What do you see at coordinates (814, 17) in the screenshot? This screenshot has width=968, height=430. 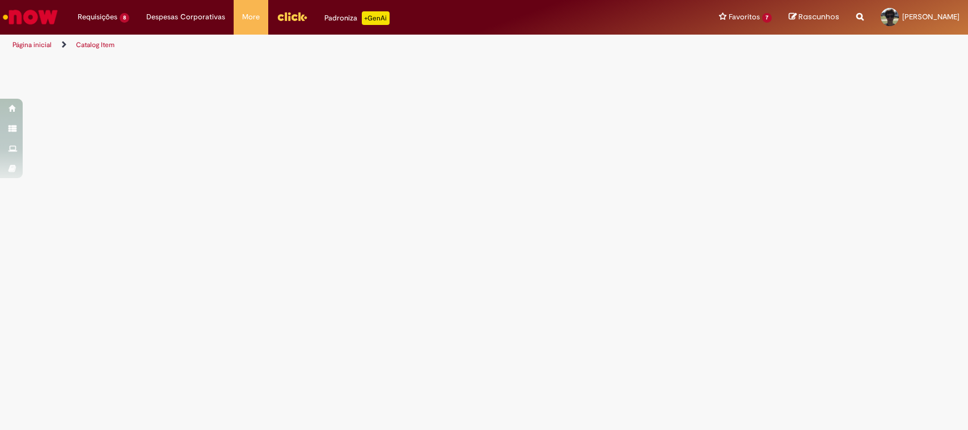 I see `a: Rascunhos` at bounding box center [814, 17].